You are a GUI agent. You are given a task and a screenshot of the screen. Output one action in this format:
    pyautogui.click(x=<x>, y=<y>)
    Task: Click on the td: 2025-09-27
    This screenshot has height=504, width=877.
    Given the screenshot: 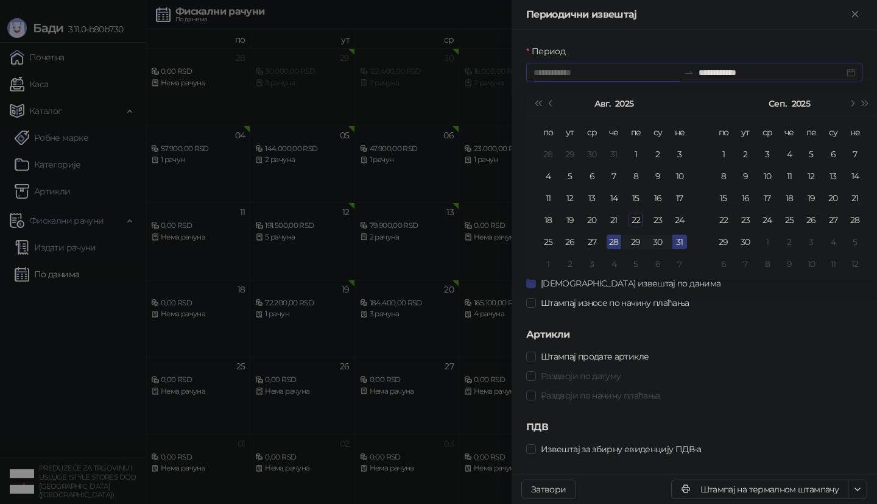 What is the action you would take?
    pyautogui.click(x=833, y=220)
    